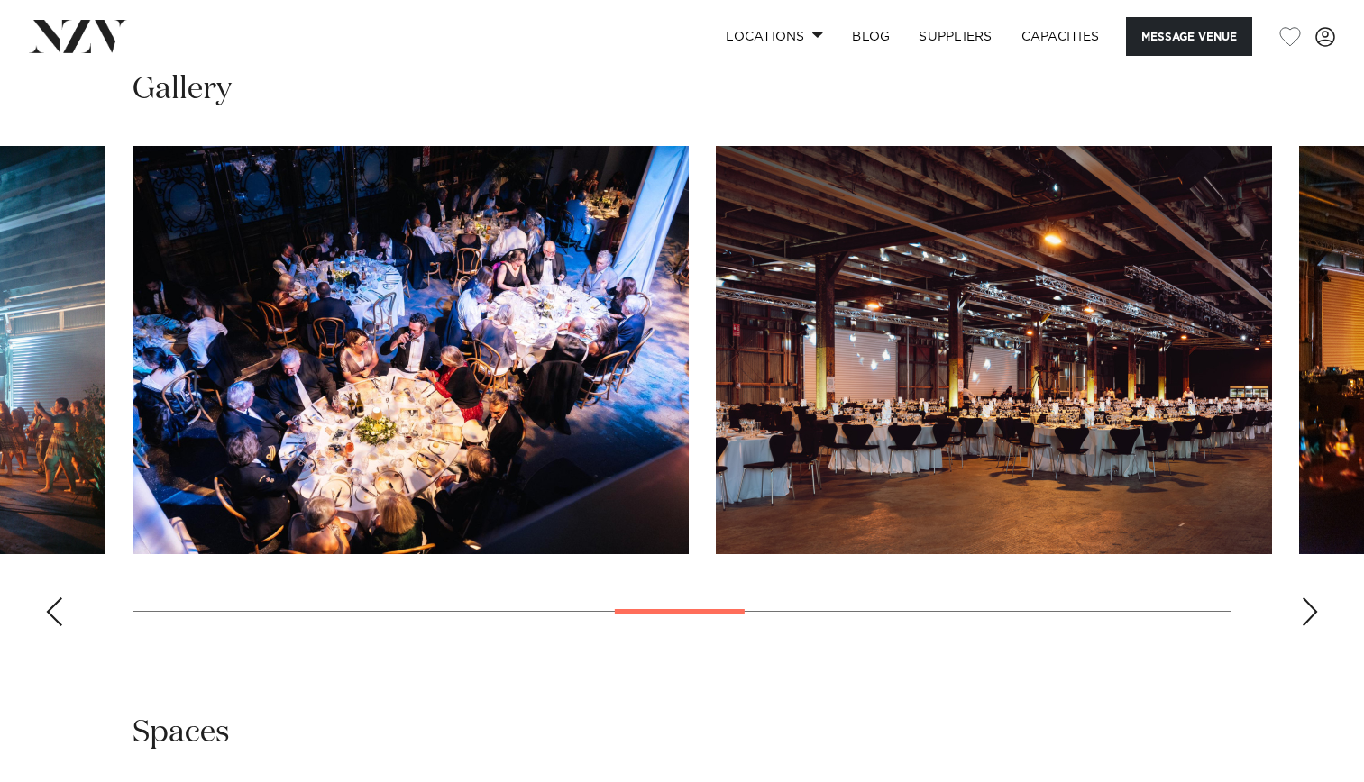 Image resolution: width=1364 pixels, height=782 pixels. Describe the element at coordinates (871, 36) in the screenshot. I see `a: BLOG` at that location.